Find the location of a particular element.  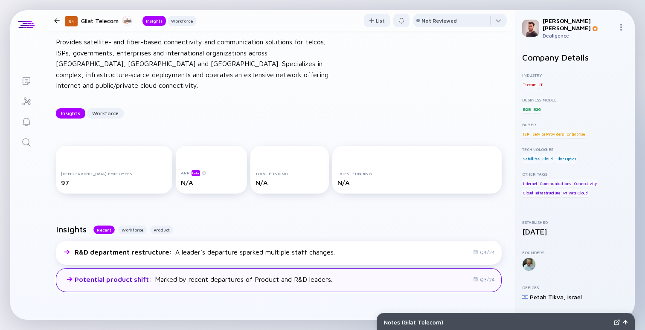

div: Industry is located at coordinates (575, 75).